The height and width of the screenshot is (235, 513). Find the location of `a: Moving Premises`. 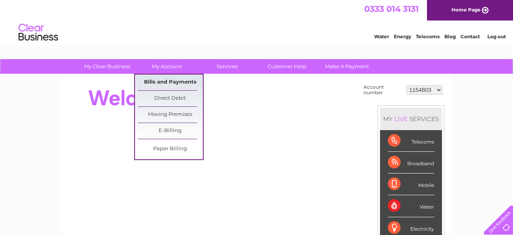

a: Moving Premises is located at coordinates (170, 115).